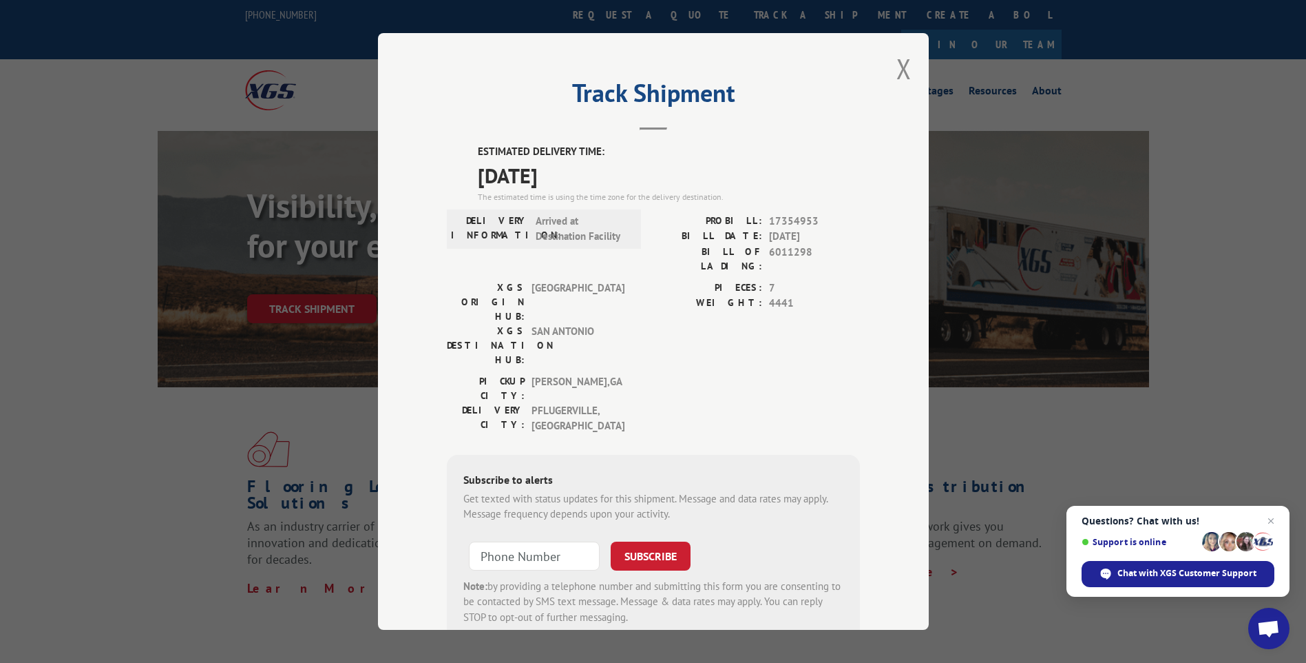  I want to click on span: 6011298, so click(815, 259).